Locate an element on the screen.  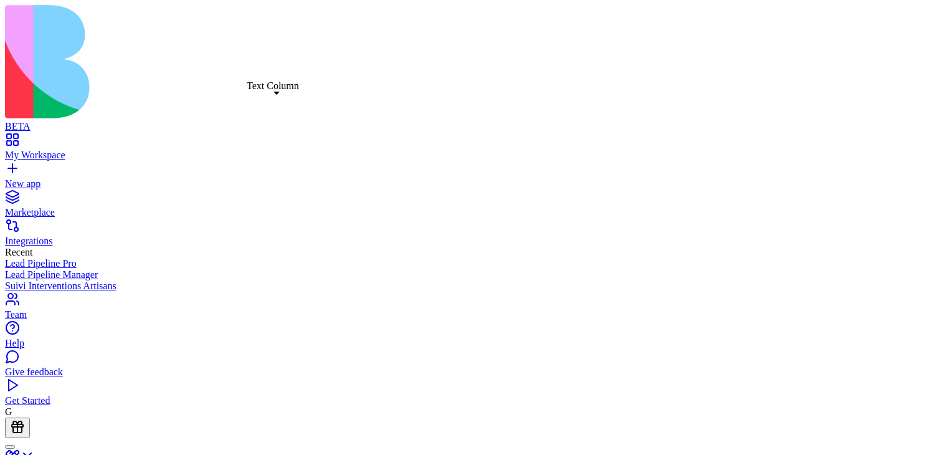
div: Integrations is located at coordinates (471, 241).